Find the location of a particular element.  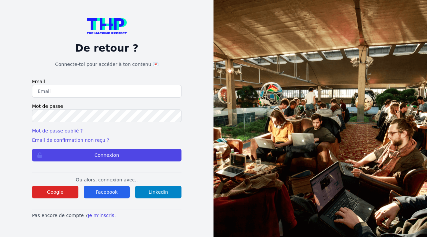

a: Je m'inscris. is located at coordinates (102, 216).